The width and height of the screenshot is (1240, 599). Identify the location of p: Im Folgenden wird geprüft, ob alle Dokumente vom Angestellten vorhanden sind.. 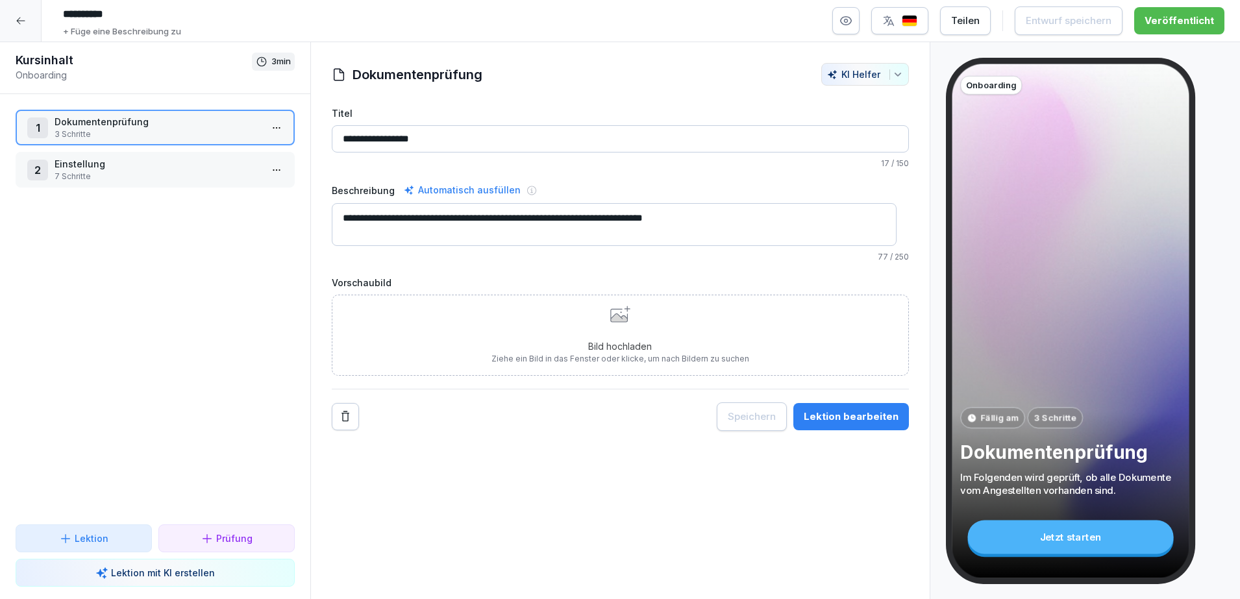
(1070, 484).